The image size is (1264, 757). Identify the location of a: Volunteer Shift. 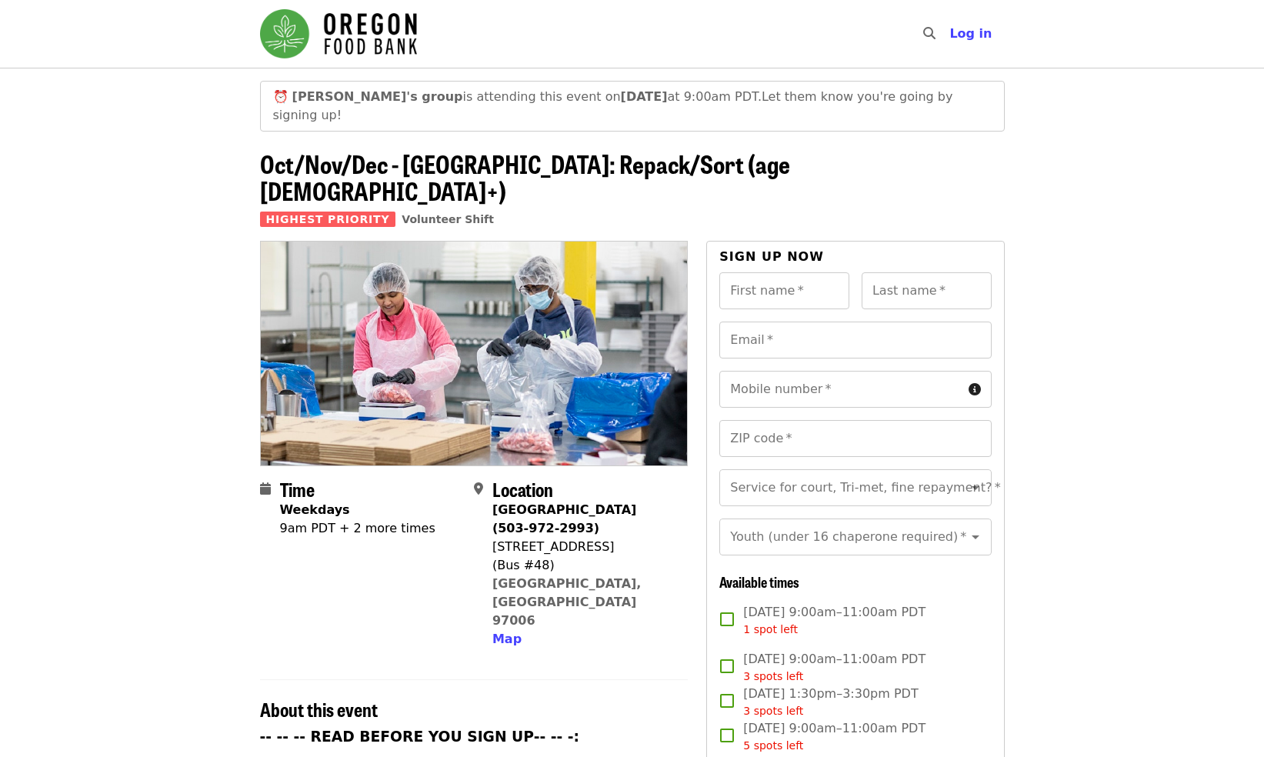
(448, 219).